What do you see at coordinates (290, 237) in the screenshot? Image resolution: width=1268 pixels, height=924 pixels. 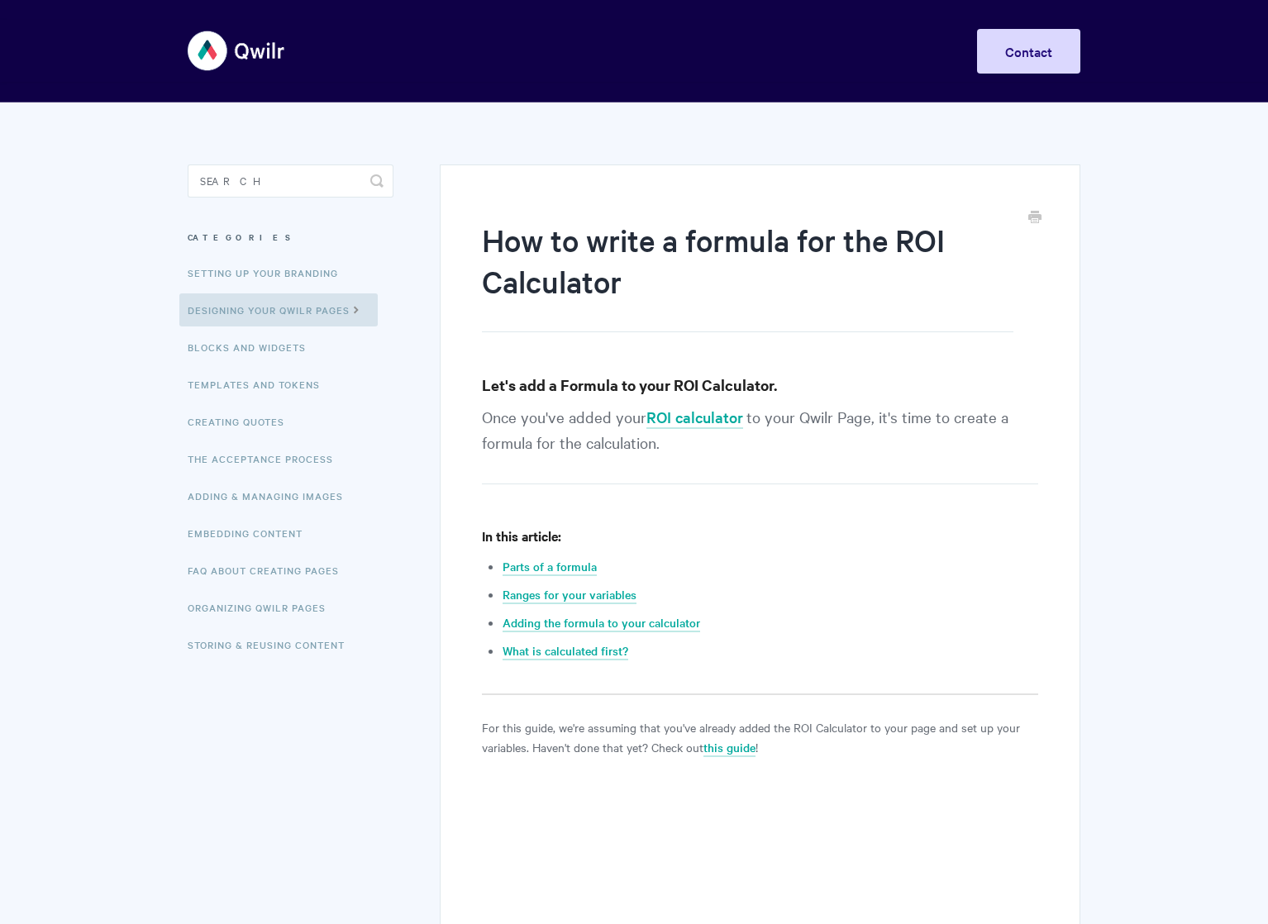 I see `h3: Categories` at bounding box center [290, 237].